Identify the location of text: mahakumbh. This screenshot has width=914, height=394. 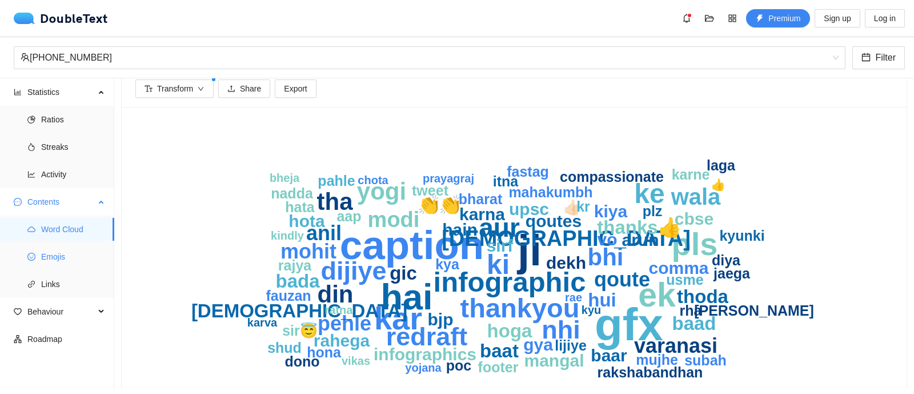
(550, 192).